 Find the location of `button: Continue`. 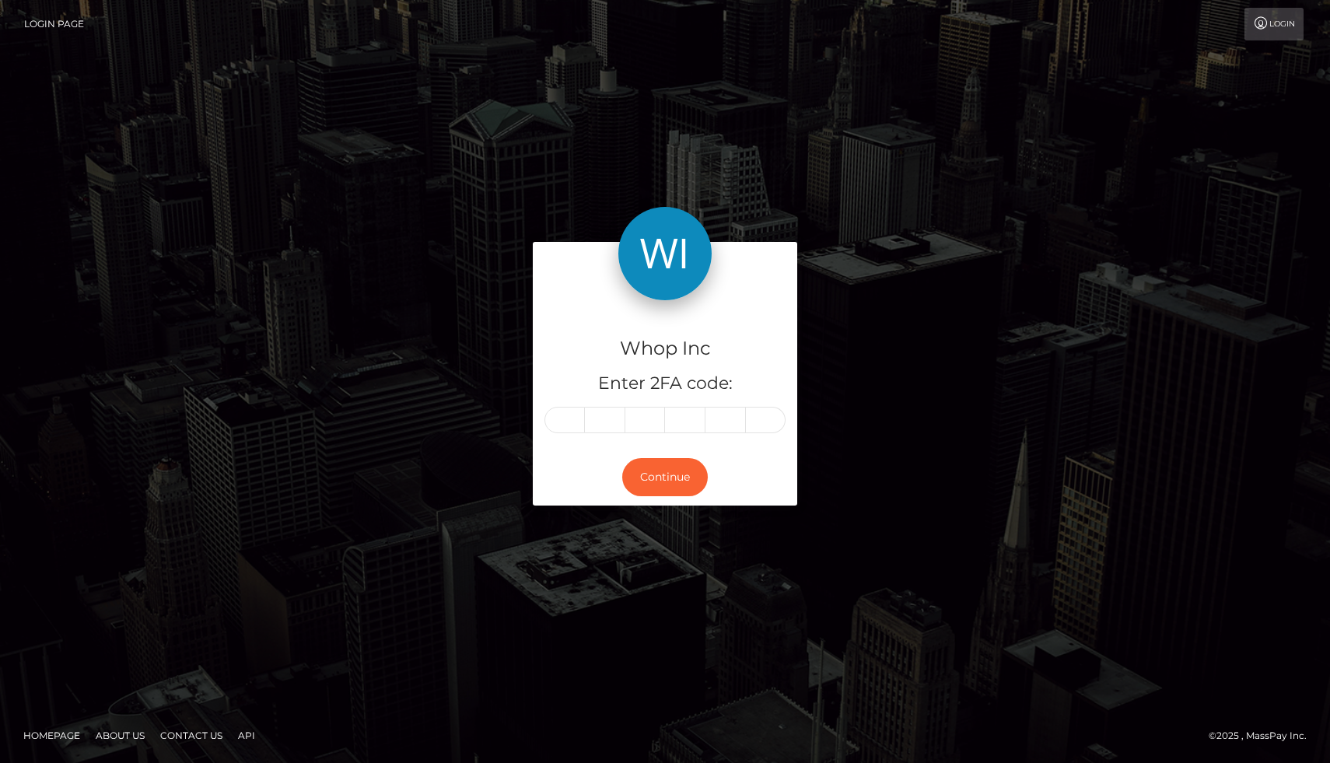

button: Continue is located at coordinates (665, 477).